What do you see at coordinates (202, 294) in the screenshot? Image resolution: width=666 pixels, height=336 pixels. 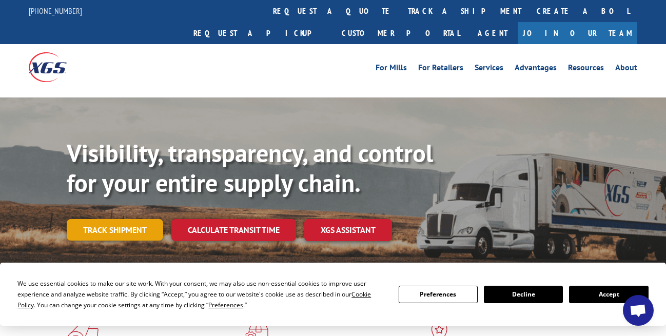 I see `div: We use essential cookies to make our site work. With your consent, we may also use non-essential ...` at bounding box center [202, 294].